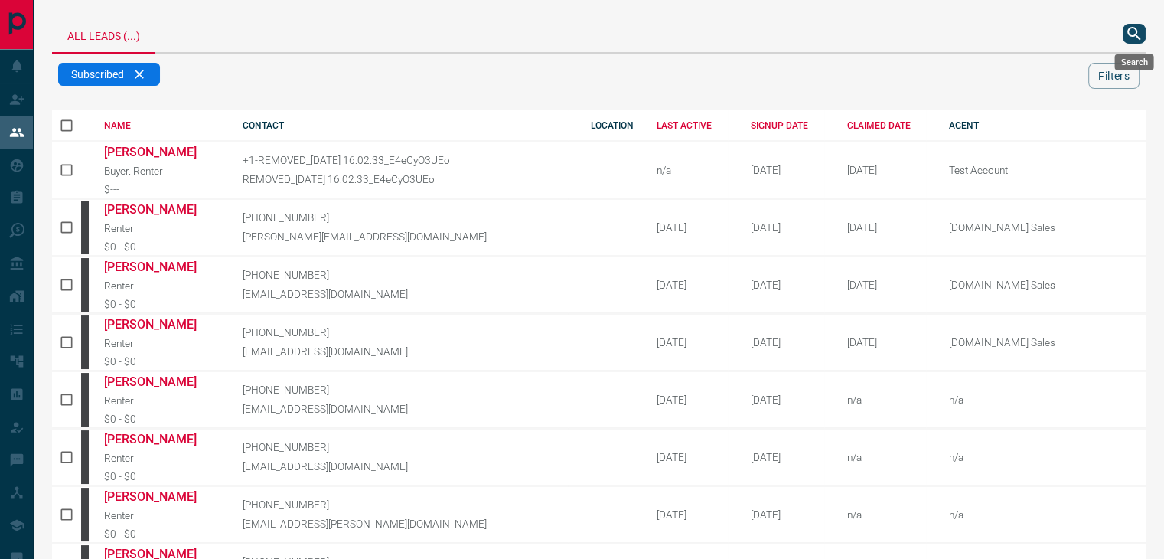  I want to click on div: CONTACT, so click(405, 125).